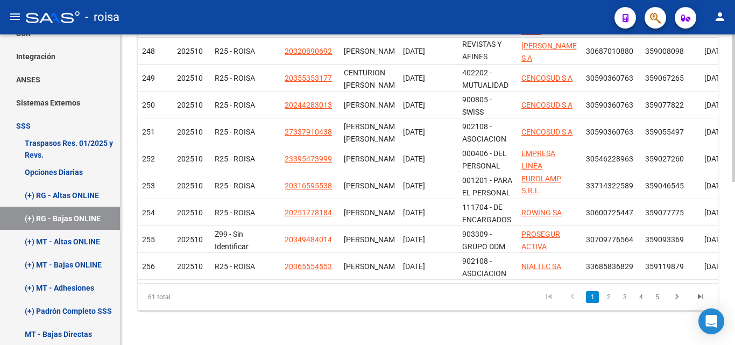 This screenshot has width=735, height=345. What do you see at coordinates (657, 297) in the screenshot?
I see `a: 5` at bounding box center [657, 297].